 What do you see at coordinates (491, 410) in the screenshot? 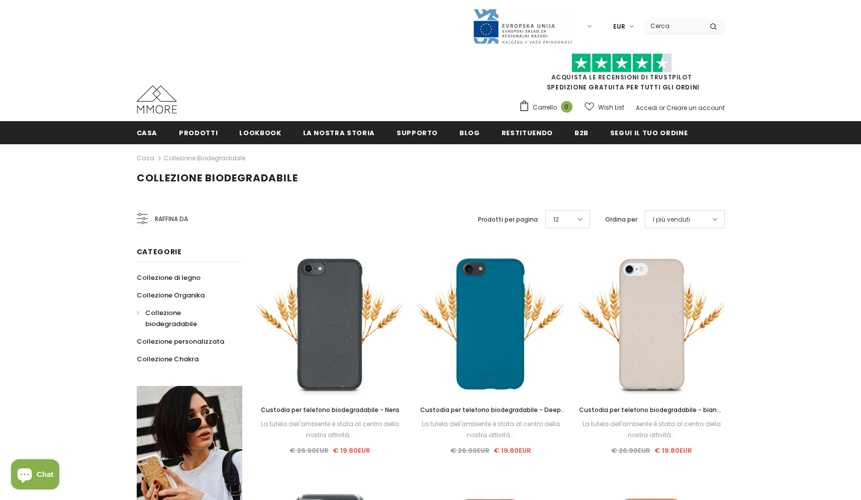
I see `a: Custodia per telefono biodegradabile - Deep Sea Blue` at bounding box center [491, 410].